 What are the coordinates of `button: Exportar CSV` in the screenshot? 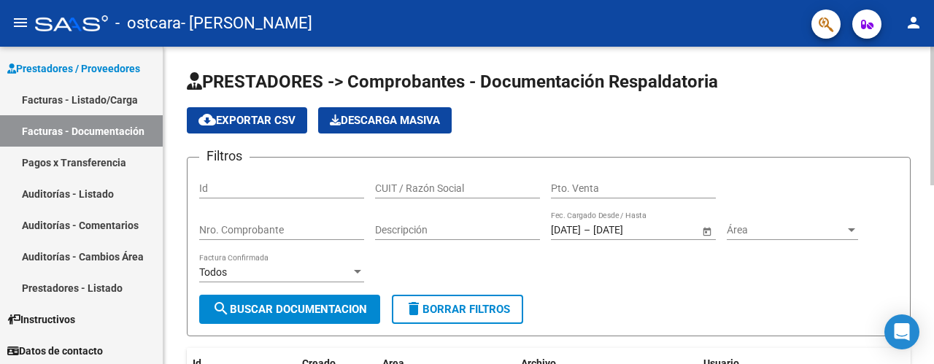 It's located at (247, 120).